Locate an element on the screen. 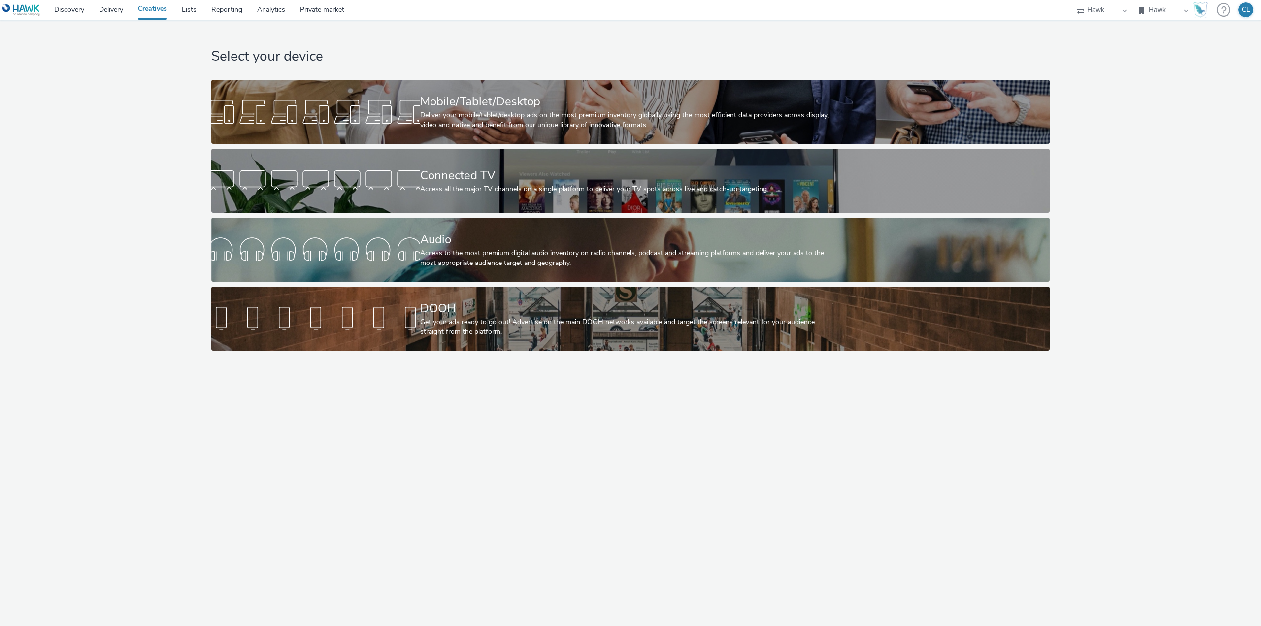  img: undefined Logo is located at coordinates (21, 10).